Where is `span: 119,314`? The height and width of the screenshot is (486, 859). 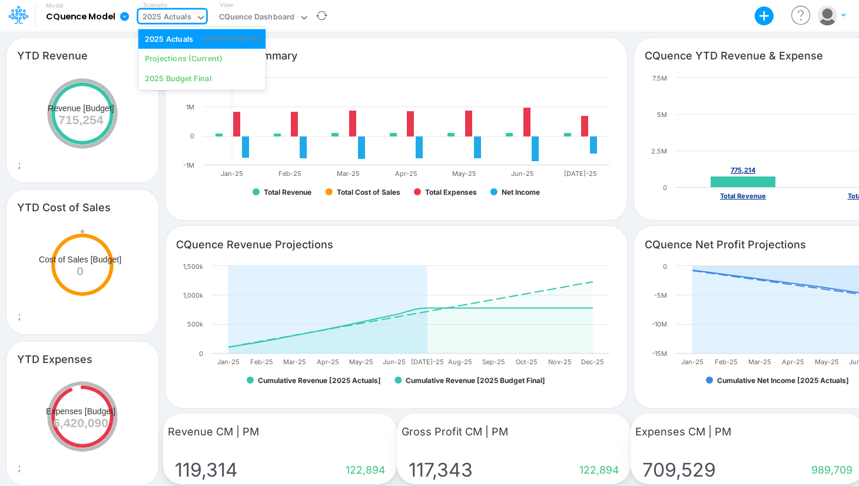
span: 119,314 is located at coordinates (208, 470).